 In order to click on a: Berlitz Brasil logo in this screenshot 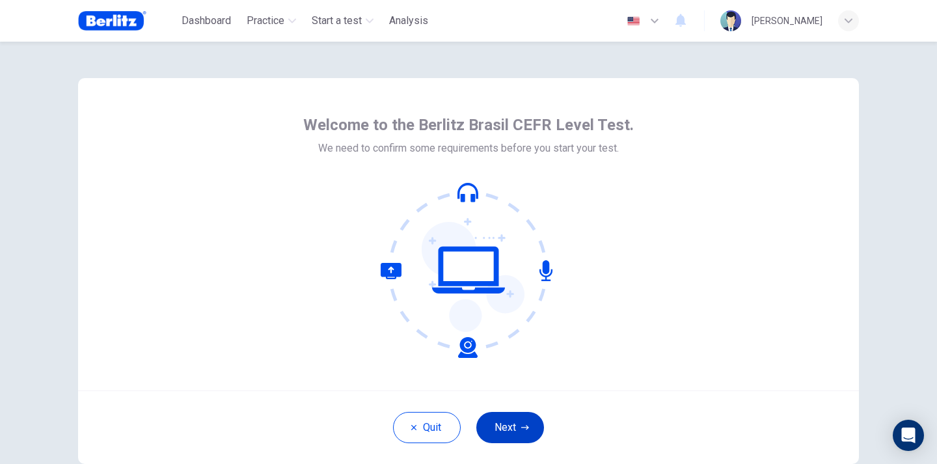, I will do `click(127, 21)`.